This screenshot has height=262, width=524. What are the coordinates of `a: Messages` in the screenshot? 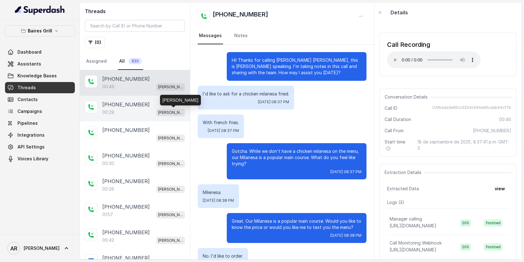 It's located at (210, 36).